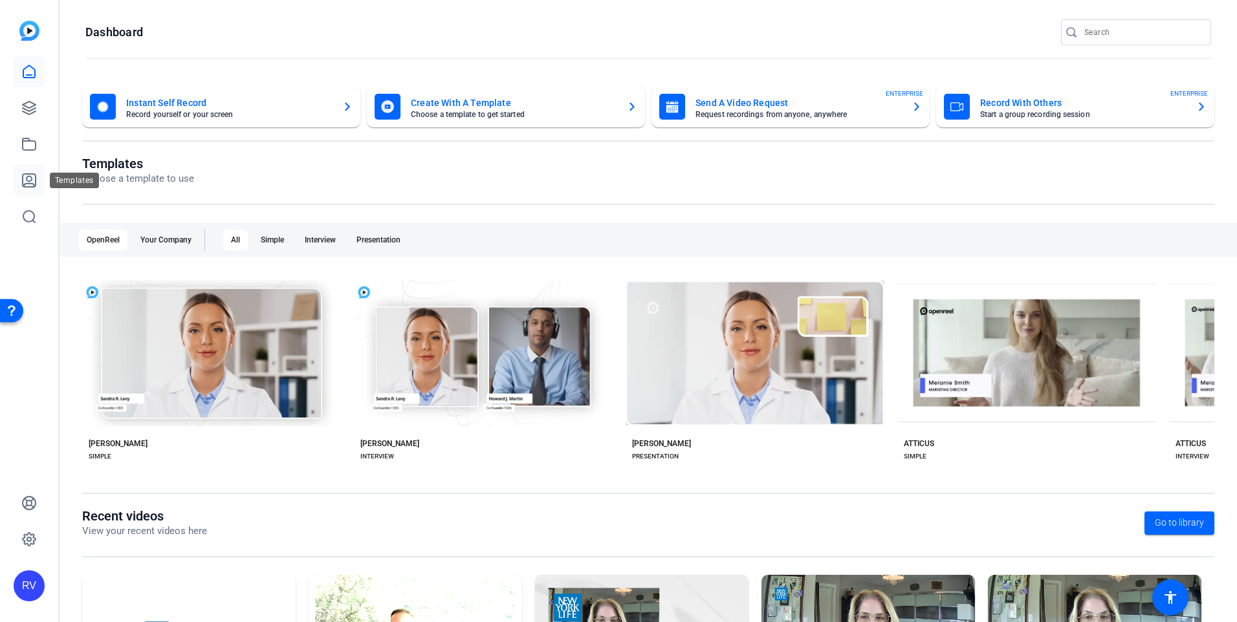 Image resolution: width=1237 pixels, height=622 pixels. I want to click on div: Presentation, so click(378, 240).